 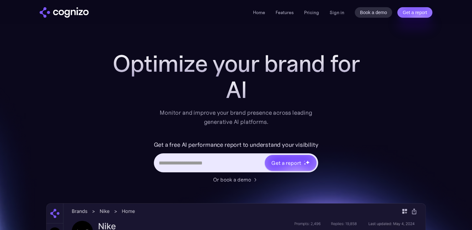 What do you see at coordinates (236, 63) in the screenshot?
I see `h1: Optimize your brand for` at bounding box center [236, 63].